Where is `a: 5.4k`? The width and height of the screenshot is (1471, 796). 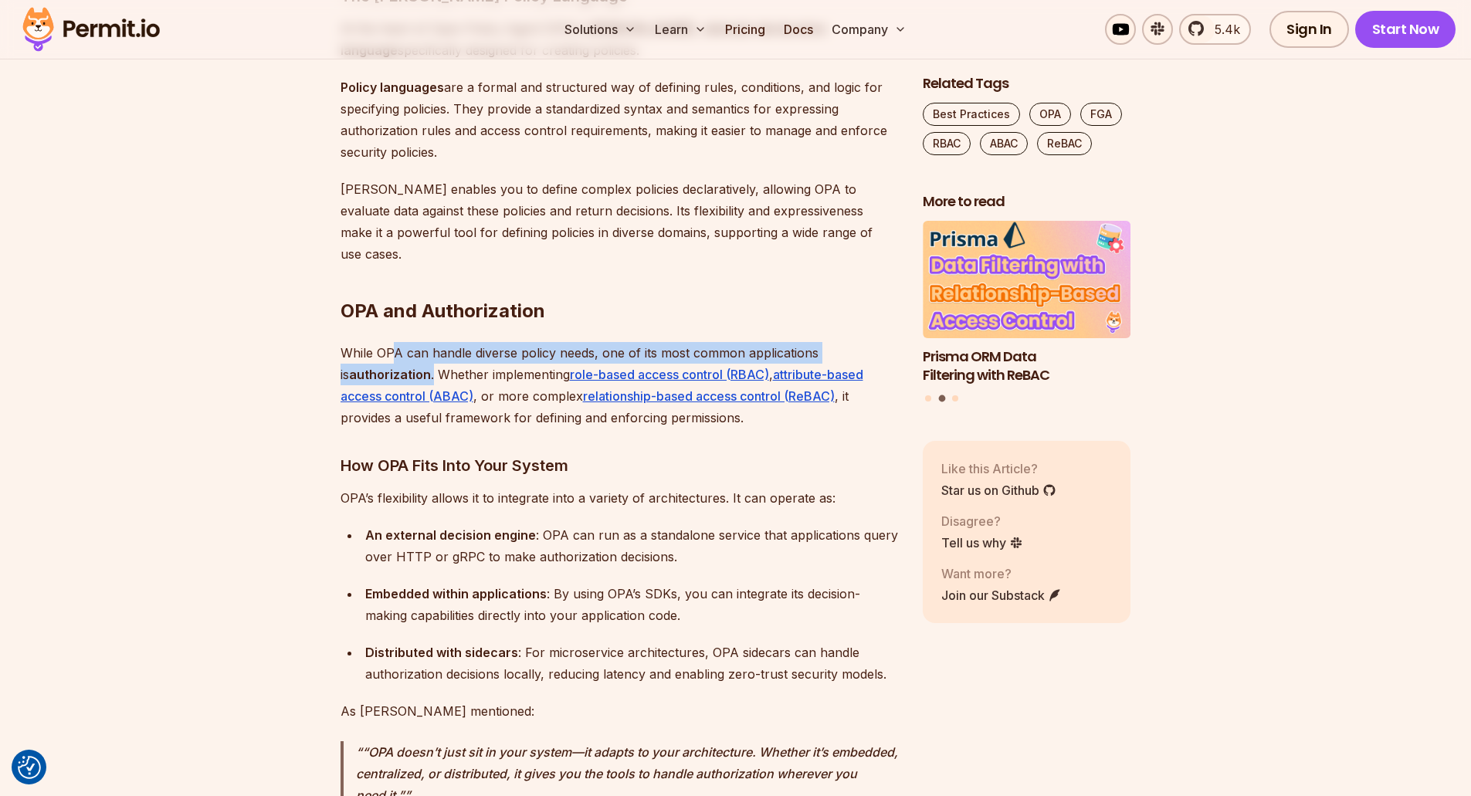
a: 5.4k is located at coordinates (1215, 29).